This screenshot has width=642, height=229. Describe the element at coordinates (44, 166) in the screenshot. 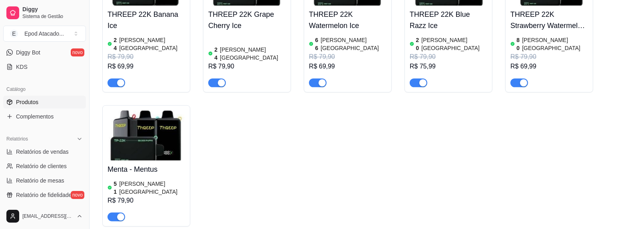

I see `a: Relatório de clientes` at that location.